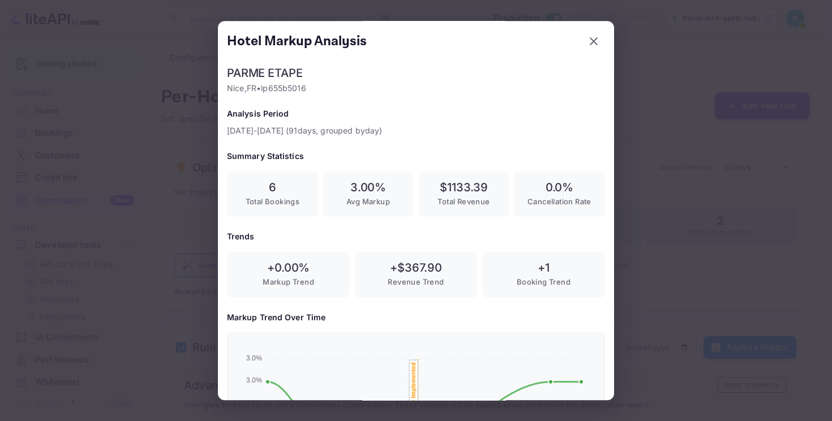 This screenshot has height=421, width=832. What do you see at coordinates (543, 268) in the screenshot?
I see `h6: +1` at bounding box center [543, 268].